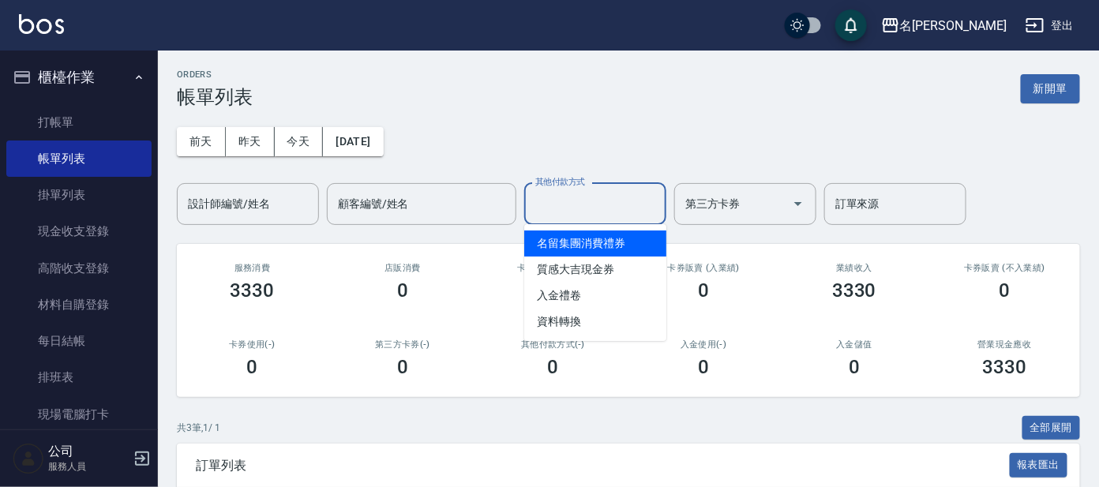 The width and height of the screenshot is (1099, 487). I want to click on button: 前天, so click(201, 141).